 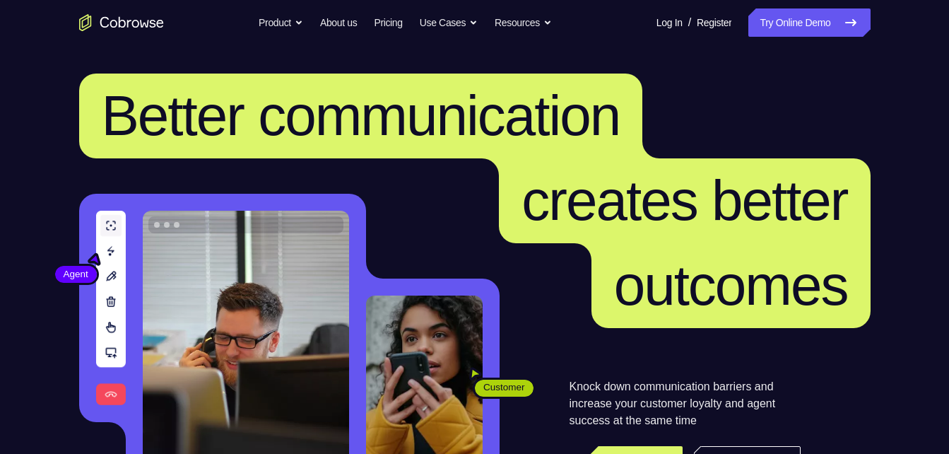 What do you see at coordinates (339, 23) in the screenshot?
I see `a: About us` at bounding box center [339, 23].